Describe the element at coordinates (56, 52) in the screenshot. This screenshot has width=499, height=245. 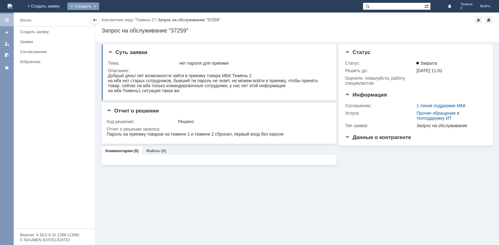
I see `a: Согласования` at that location.